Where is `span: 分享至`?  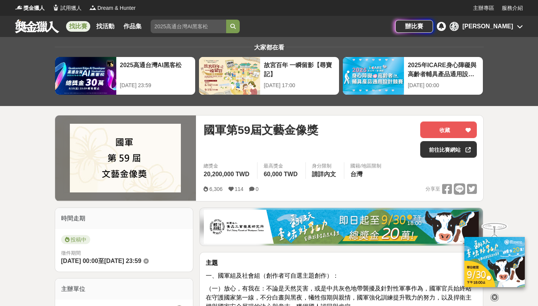 span: 分享至 is located at coordinates (432, 189).